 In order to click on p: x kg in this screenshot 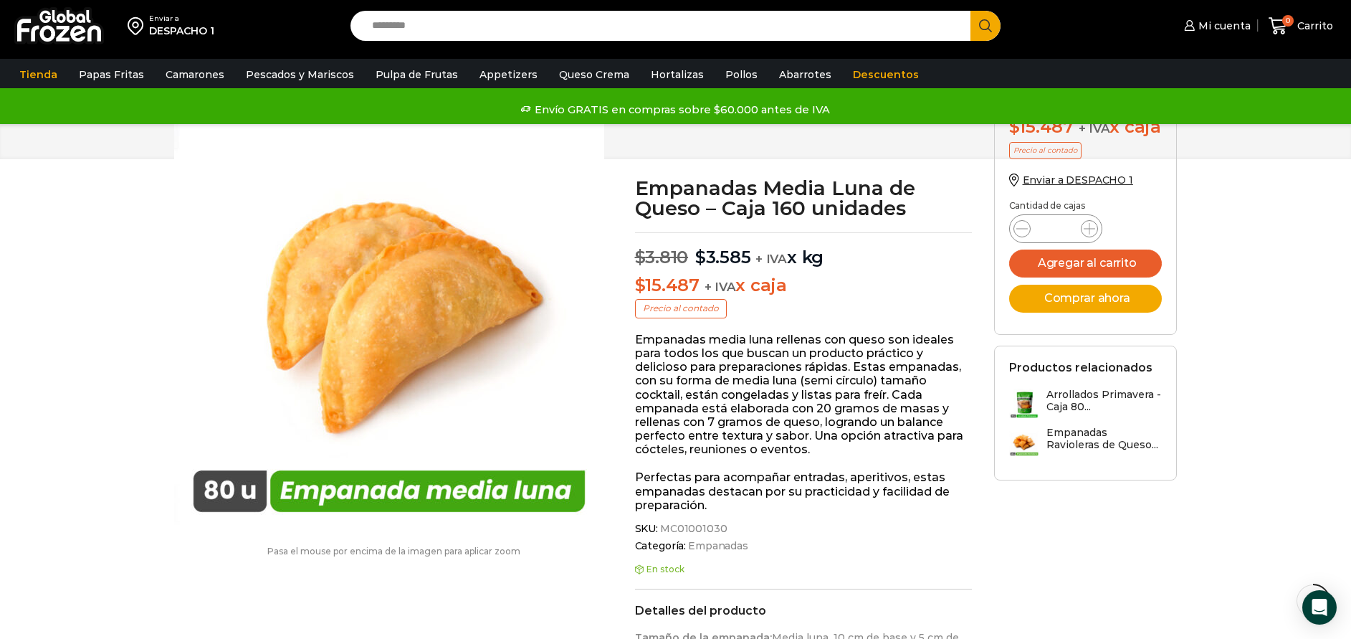, I will do `click(804, 250)`.